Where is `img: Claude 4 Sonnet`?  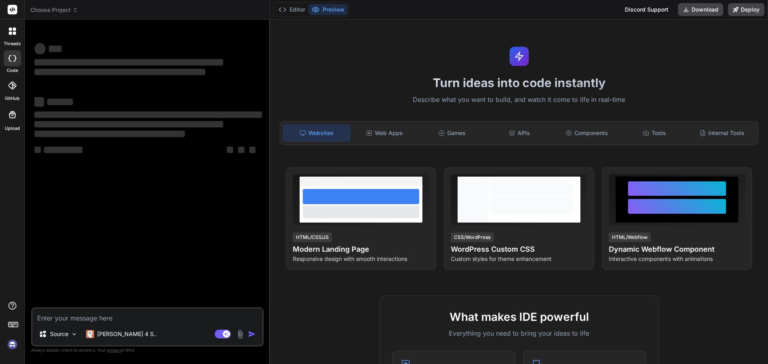
img: Claude 4 Sonnet is located at coordinates (90, 334).